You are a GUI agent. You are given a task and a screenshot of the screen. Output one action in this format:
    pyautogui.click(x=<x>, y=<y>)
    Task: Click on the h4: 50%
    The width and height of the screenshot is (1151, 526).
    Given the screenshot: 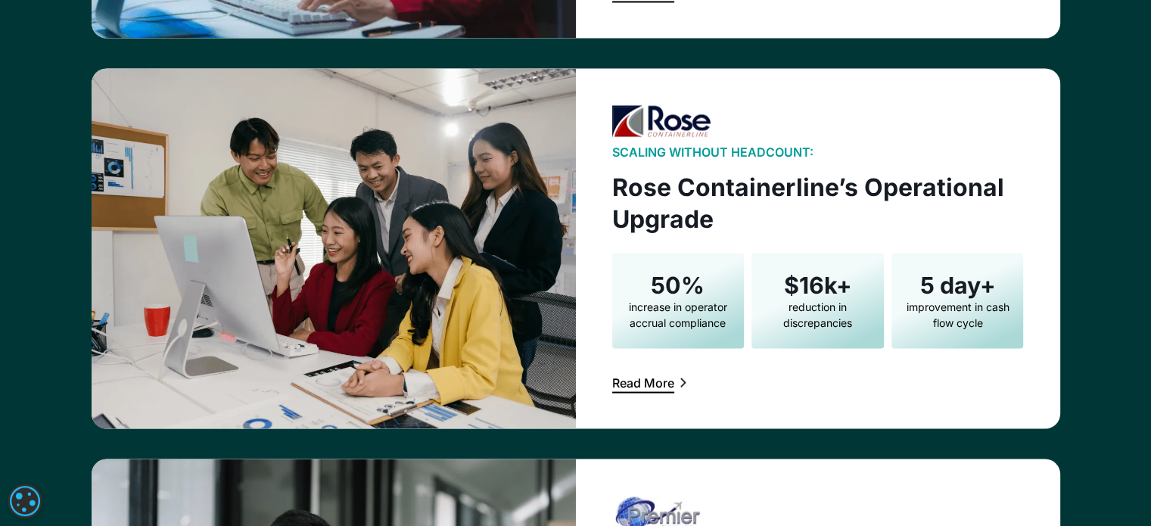 What is the action you would take?
    pyautogui.click(x=677, y=285)
    